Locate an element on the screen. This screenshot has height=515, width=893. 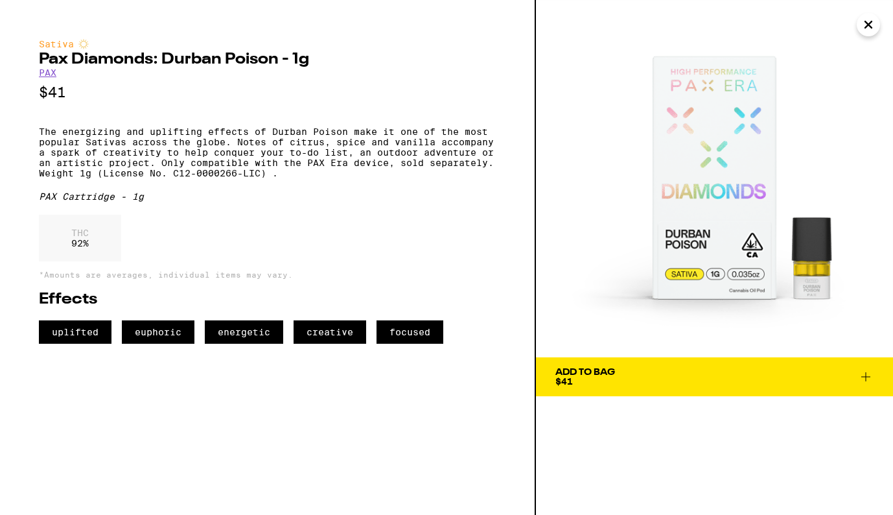
button: Add To Bag$41 is located at coordinates (714, 377).